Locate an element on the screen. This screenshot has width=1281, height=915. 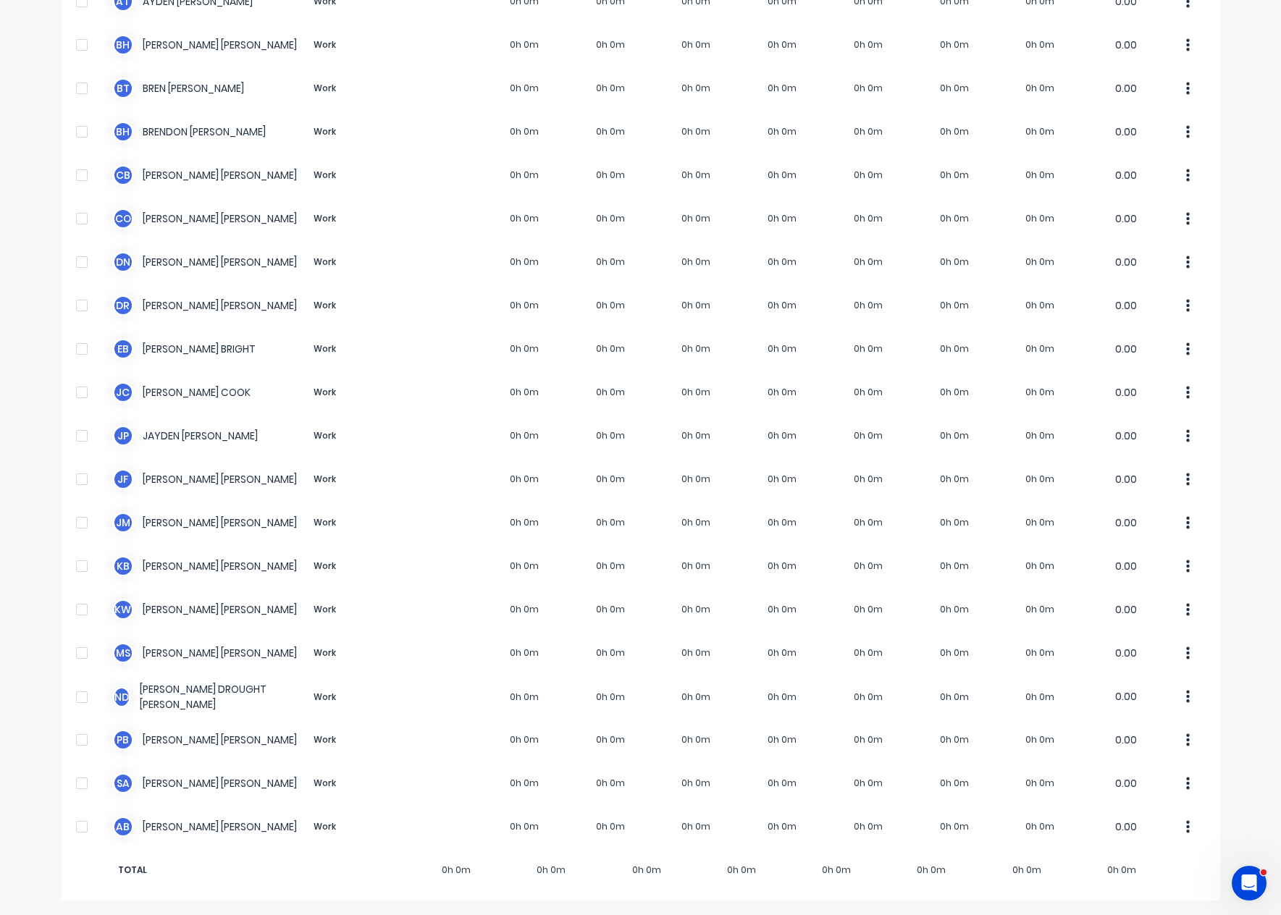
span: TOTAL is located at coordinates (210, 870).